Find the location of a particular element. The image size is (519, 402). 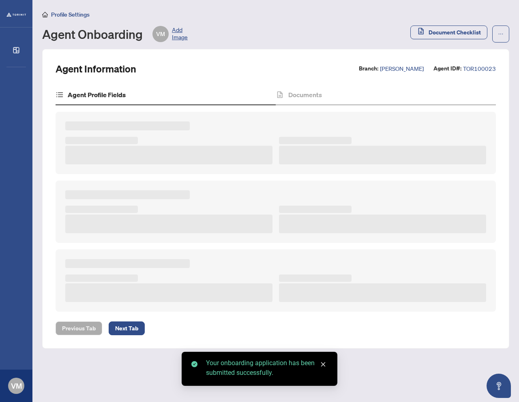

a: Close is located at coordinates (323, 365).